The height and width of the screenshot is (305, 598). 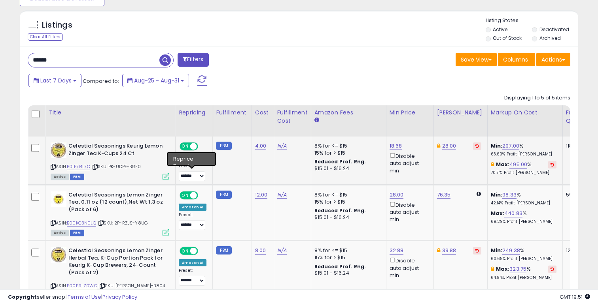 What do you see at coordinates (507, 38) in the screenshot?
I see `label: Out of Stock` at bounding box center [507, 38].